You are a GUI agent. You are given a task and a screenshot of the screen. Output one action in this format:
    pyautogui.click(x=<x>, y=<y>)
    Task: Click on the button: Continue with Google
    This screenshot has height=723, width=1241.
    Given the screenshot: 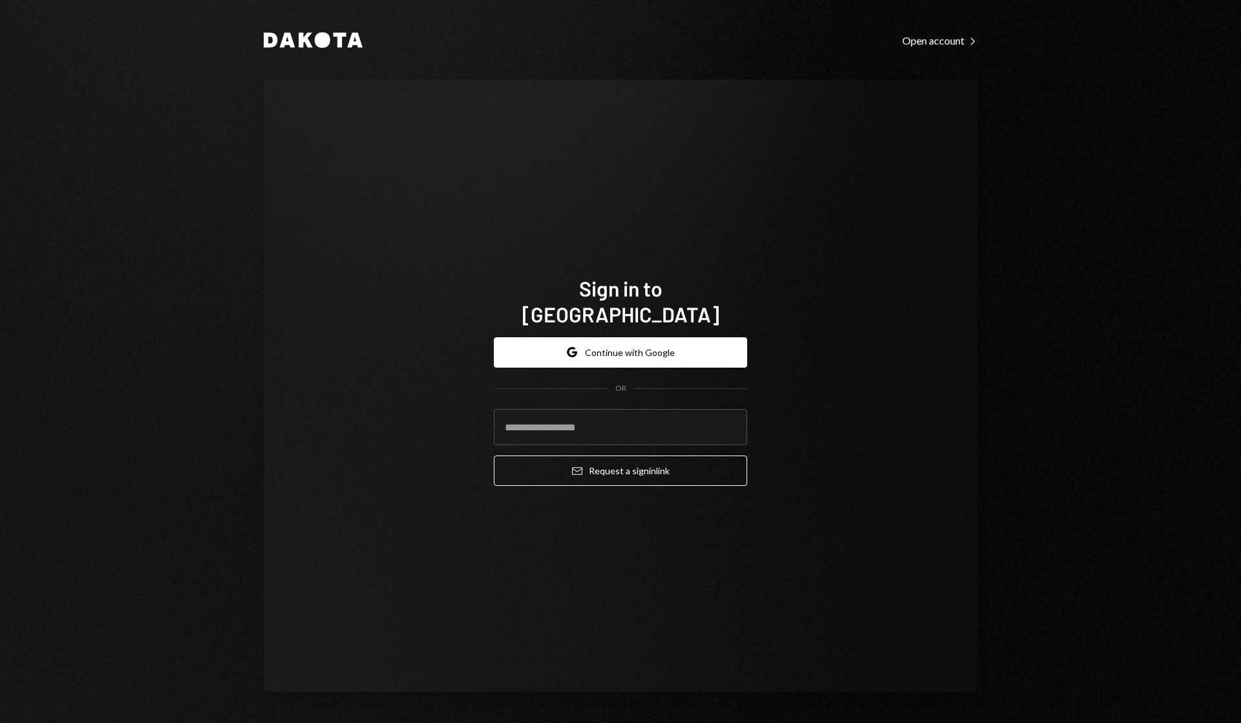 What is the action you would take?
    pyautogui.click(x=621, y=352)
    